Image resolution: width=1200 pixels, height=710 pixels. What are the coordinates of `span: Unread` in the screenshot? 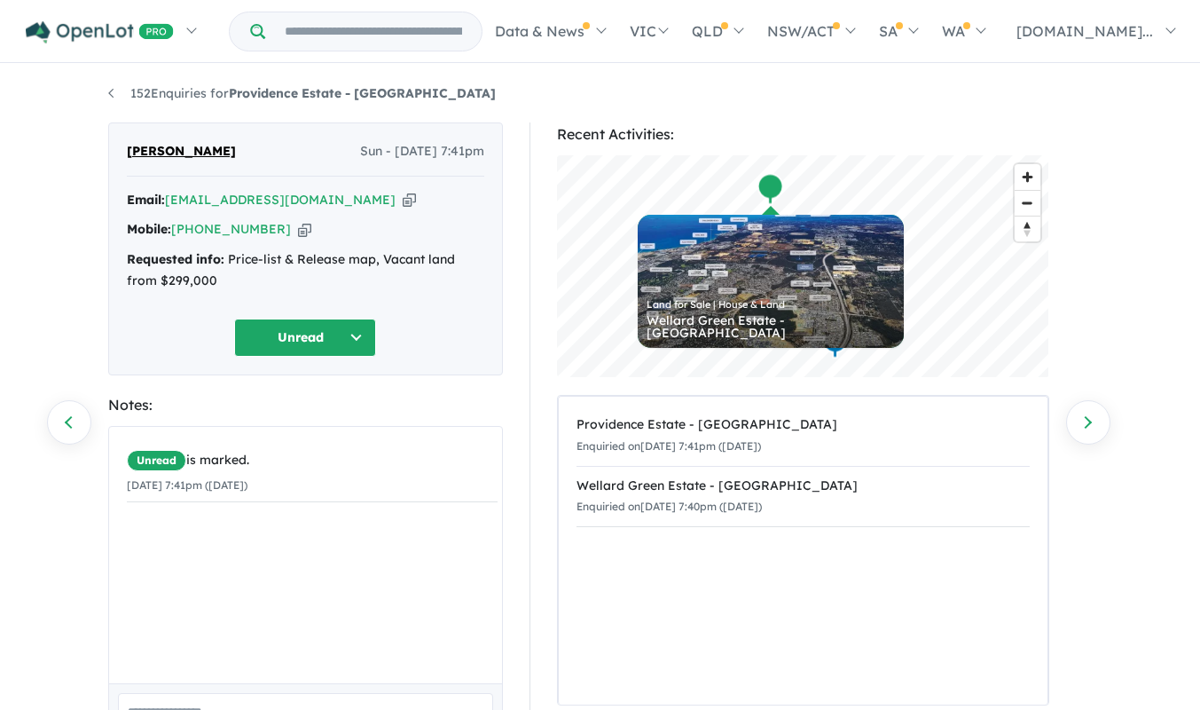 It's located at (156, 460).